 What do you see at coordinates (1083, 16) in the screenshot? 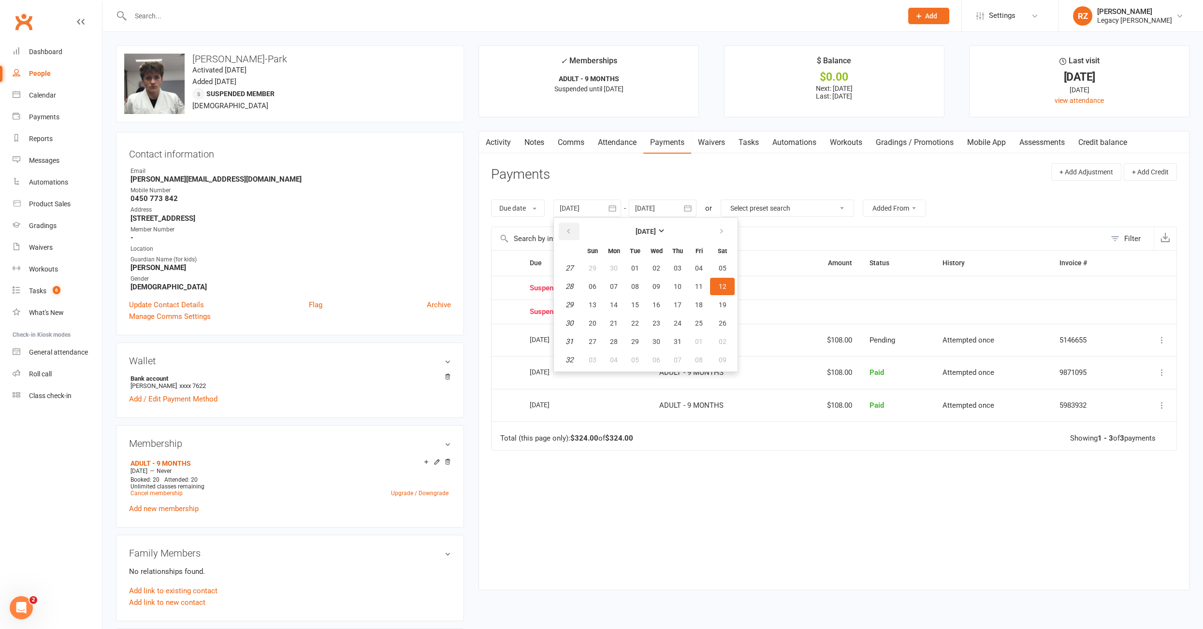
I see `div: RZ` at bounding box center [1083, 16].